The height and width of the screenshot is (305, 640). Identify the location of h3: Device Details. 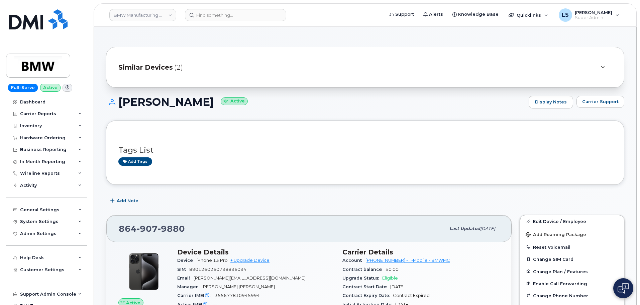
(256, 252).